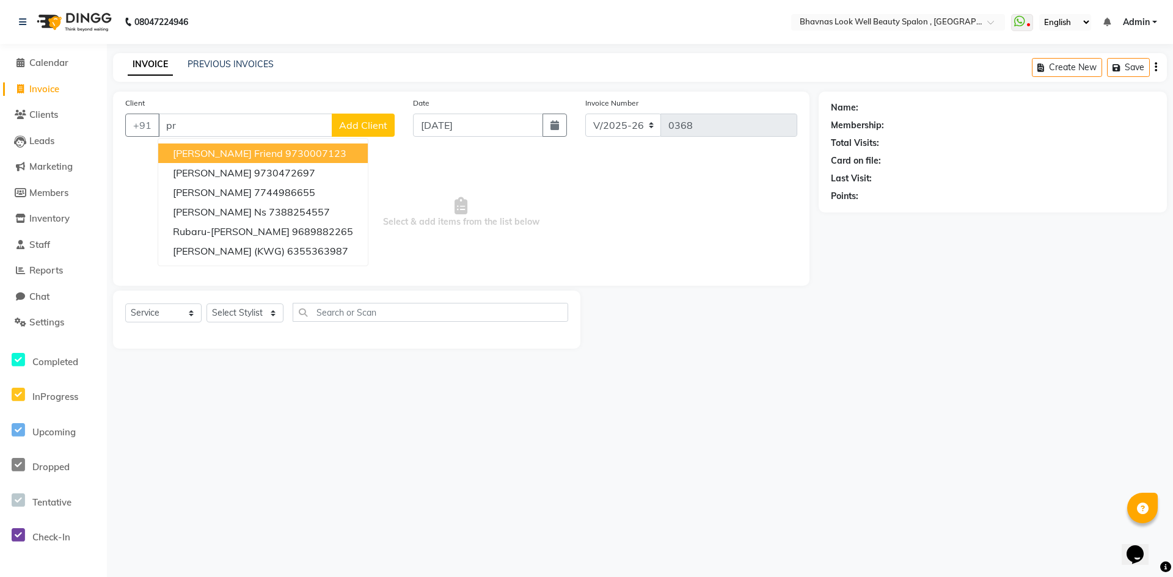 This screenshot has height=577, width=1173. What do you see at coordinates (53, 89) in the screenshot?
I see `a: Invoice` at bounding box center [53, 89].